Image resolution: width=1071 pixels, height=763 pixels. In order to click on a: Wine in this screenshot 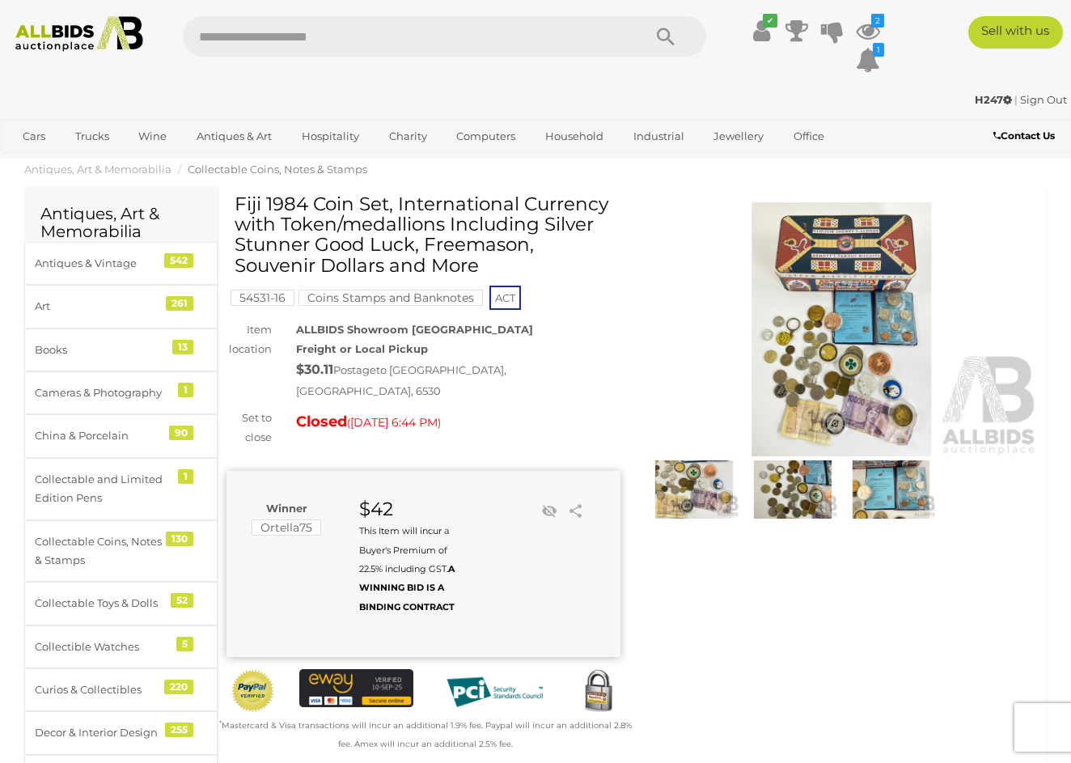, I will do `click(152, 136)`.